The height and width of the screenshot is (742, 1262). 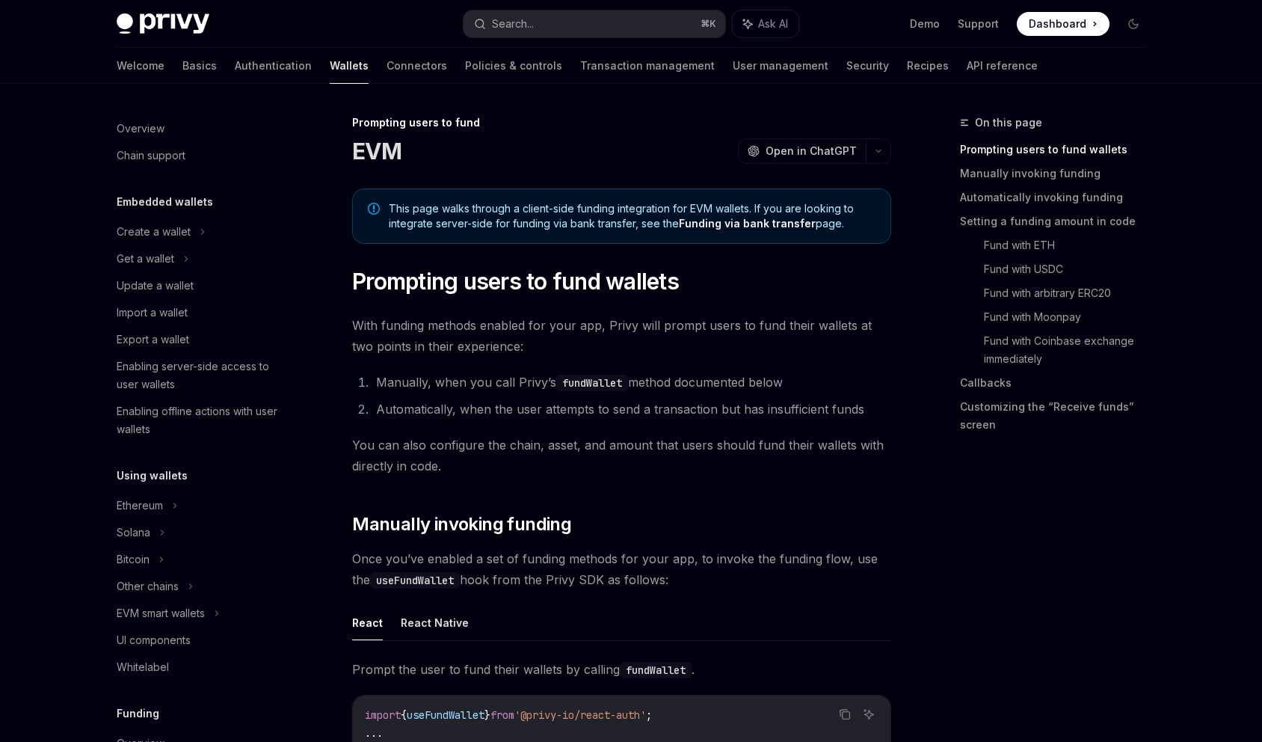 I want to click on span: '@privy-io/react-auth', so click(x=580, y=715).